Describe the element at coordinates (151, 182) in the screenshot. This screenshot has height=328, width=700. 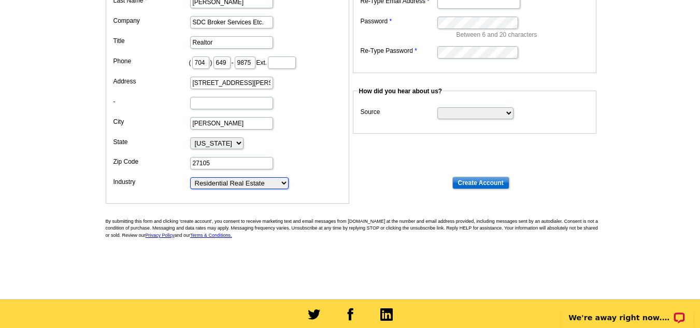
I see `label: Industry` at that location.